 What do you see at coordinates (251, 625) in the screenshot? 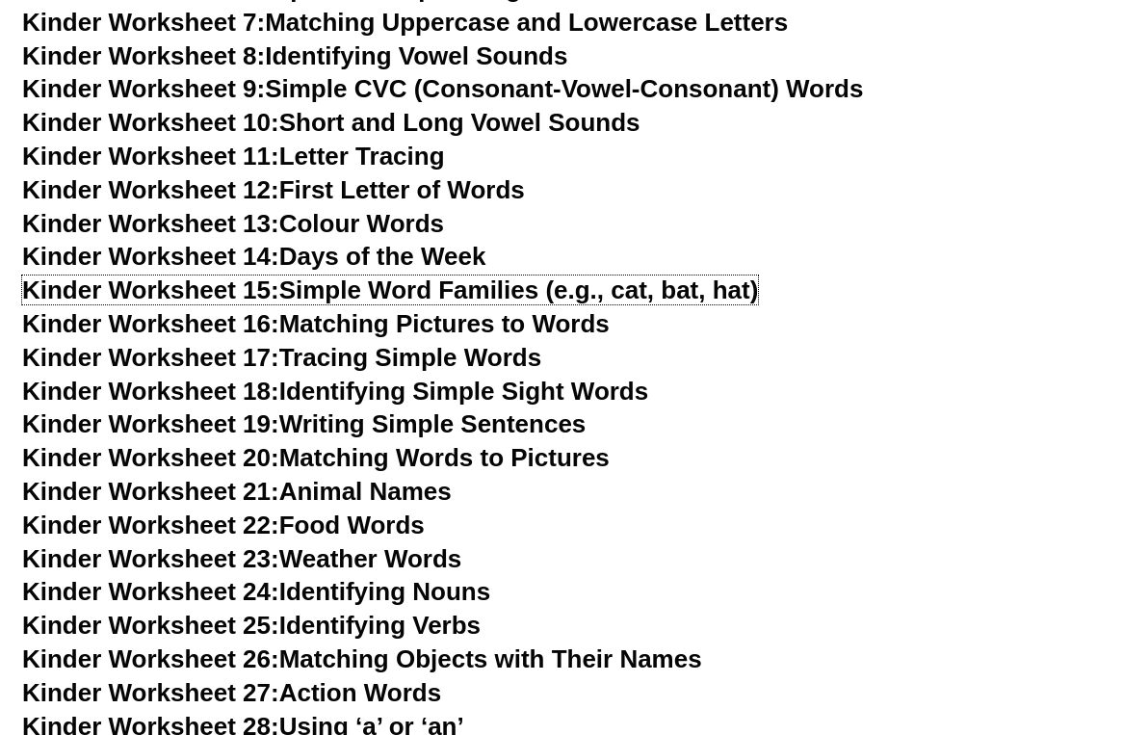
I see `a: Kinder Worksheet 25:Identifying Verbs` at bounding box center [251, 625].